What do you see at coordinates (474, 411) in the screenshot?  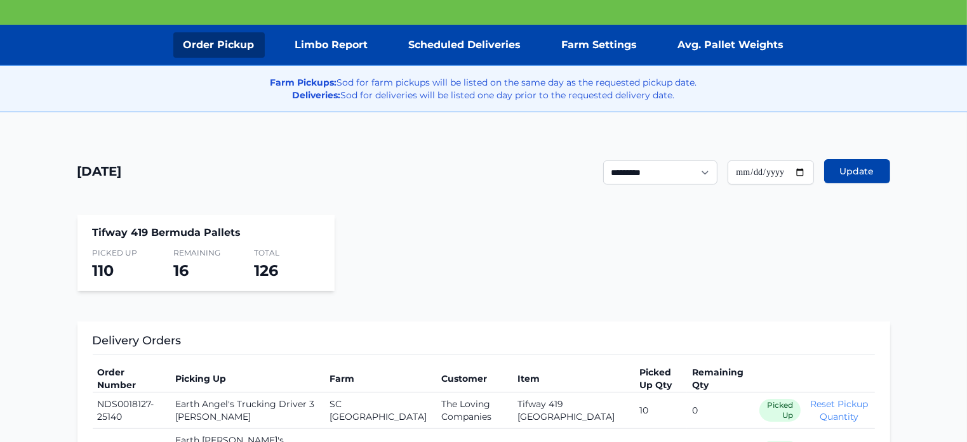 I see `td: The Loving Companies` at bounding box center [474, 411].